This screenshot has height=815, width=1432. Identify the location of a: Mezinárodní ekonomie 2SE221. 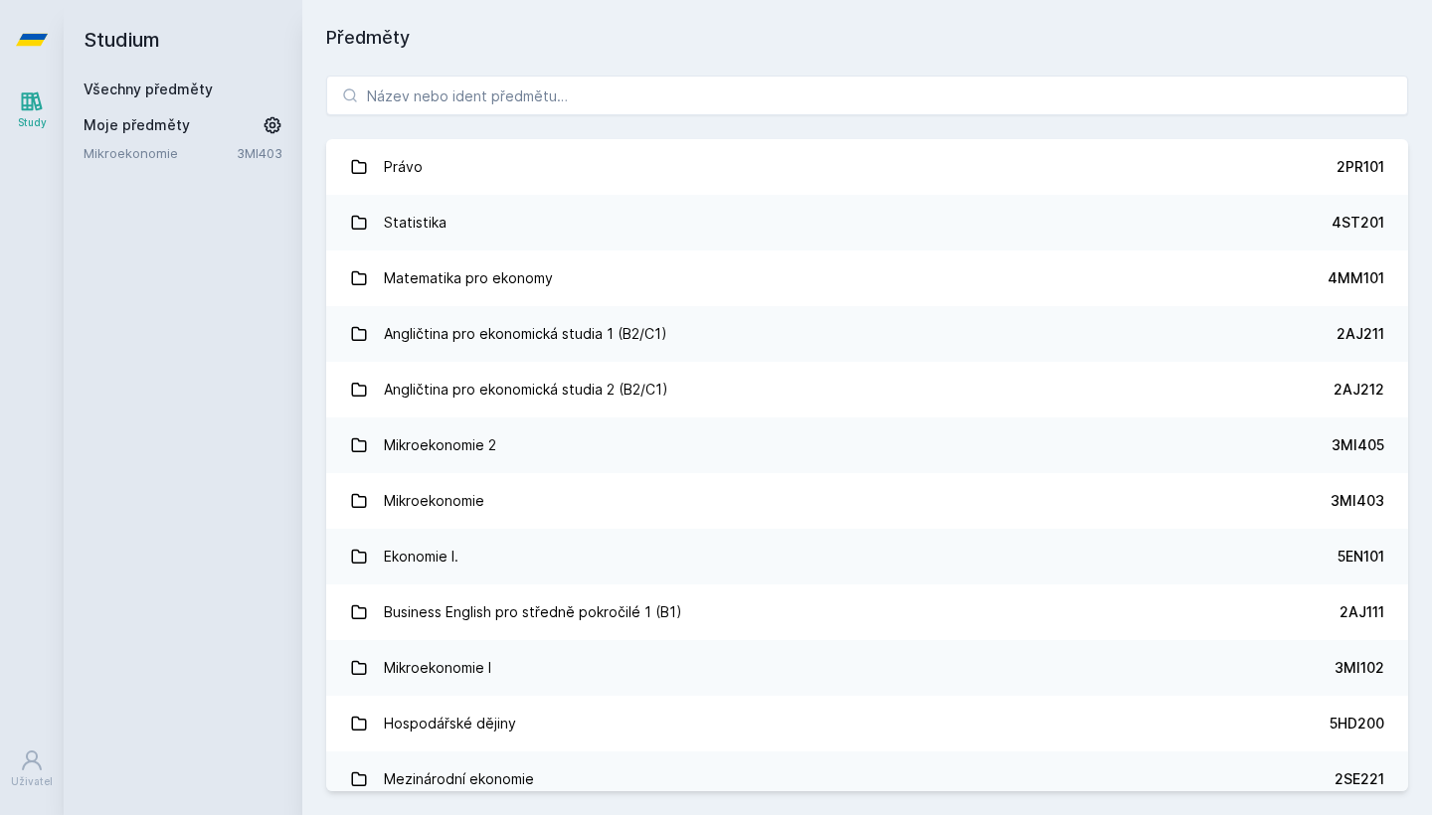
(867, 780).